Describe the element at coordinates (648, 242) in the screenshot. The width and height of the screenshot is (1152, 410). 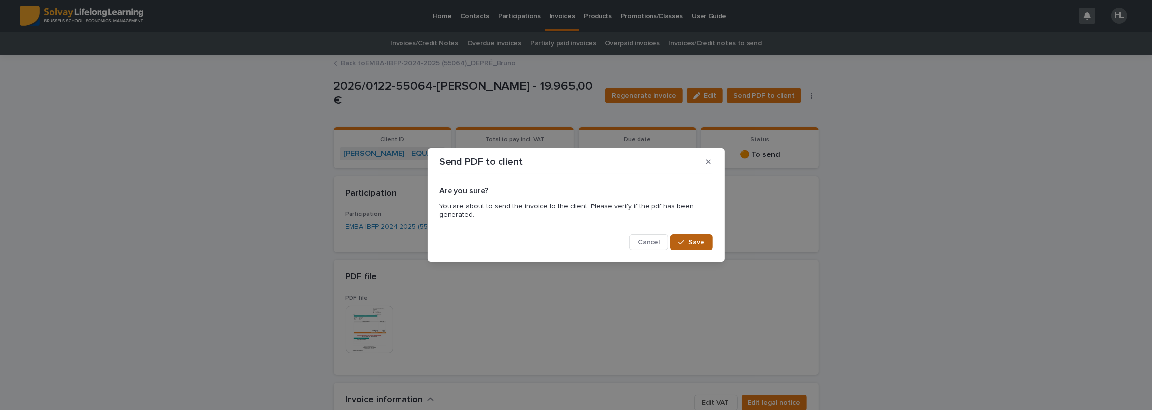
I see `span: Cancel` at that location.